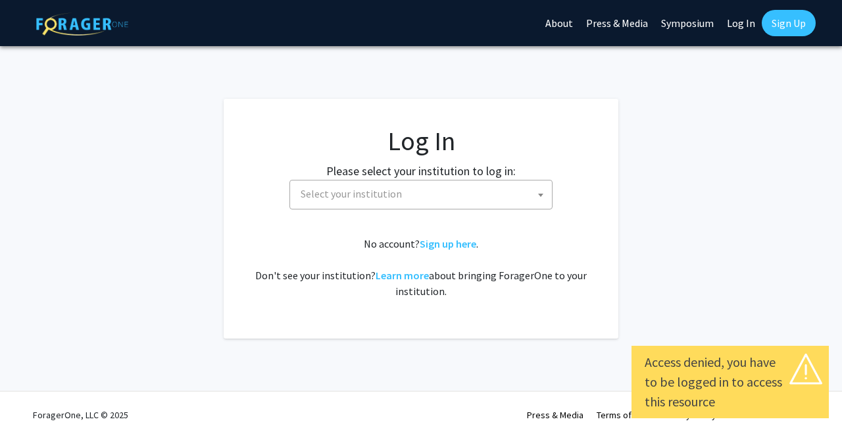 The width and height of the screenshot is (842, 438). I want to click on div: Access denied, you have to be logged in to access this resource, so click(730, 382).